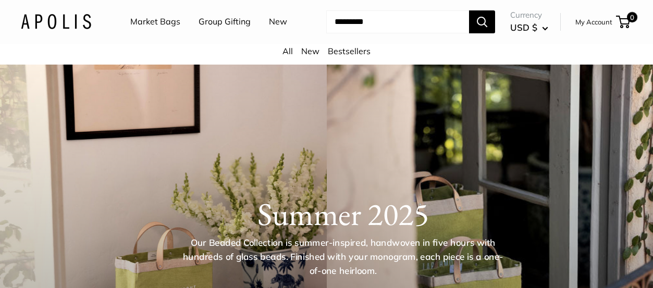 This screenshot has width=653, height=288. Describe the element at coordinates (529, 15) in the screenshot. I see `span: Currency` at that location.